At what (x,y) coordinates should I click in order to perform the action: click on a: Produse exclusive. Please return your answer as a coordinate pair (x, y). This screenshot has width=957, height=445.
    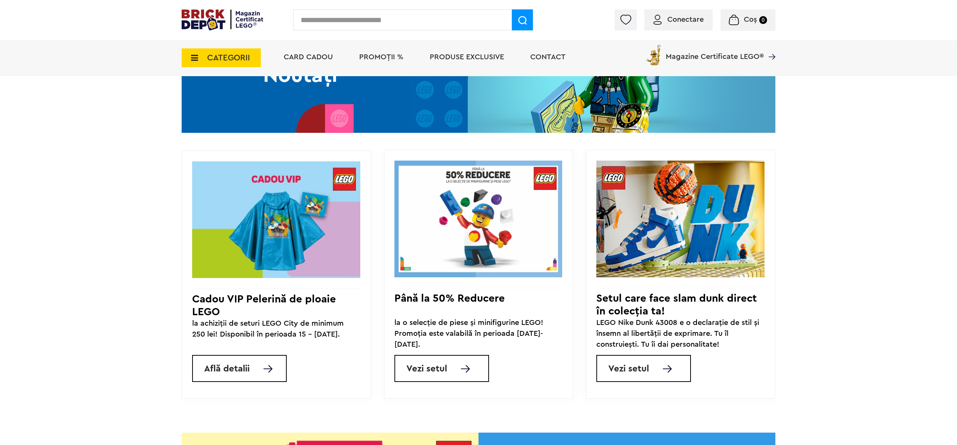
    Looking at the image, I should click on (467, 57).